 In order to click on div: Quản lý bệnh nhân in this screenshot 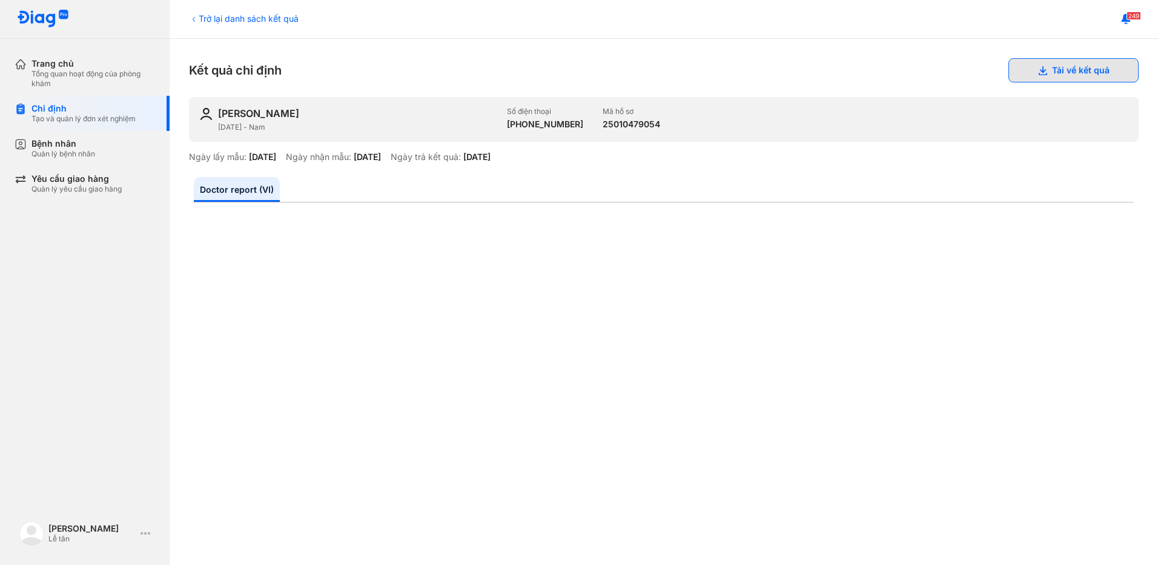, I will do `click(63, 154)`.